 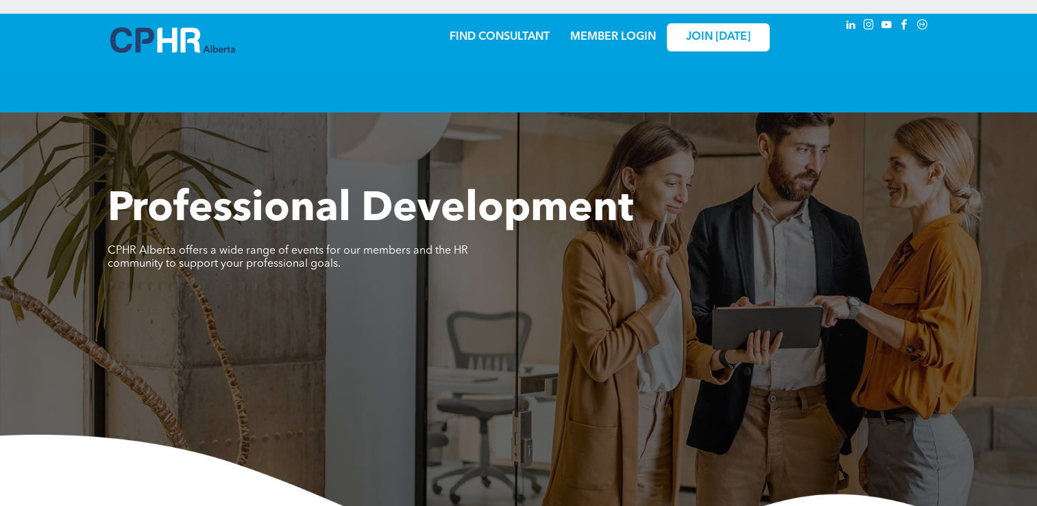 I want to click on a: MEMBER LOGIN, so click(x=613, y=37).